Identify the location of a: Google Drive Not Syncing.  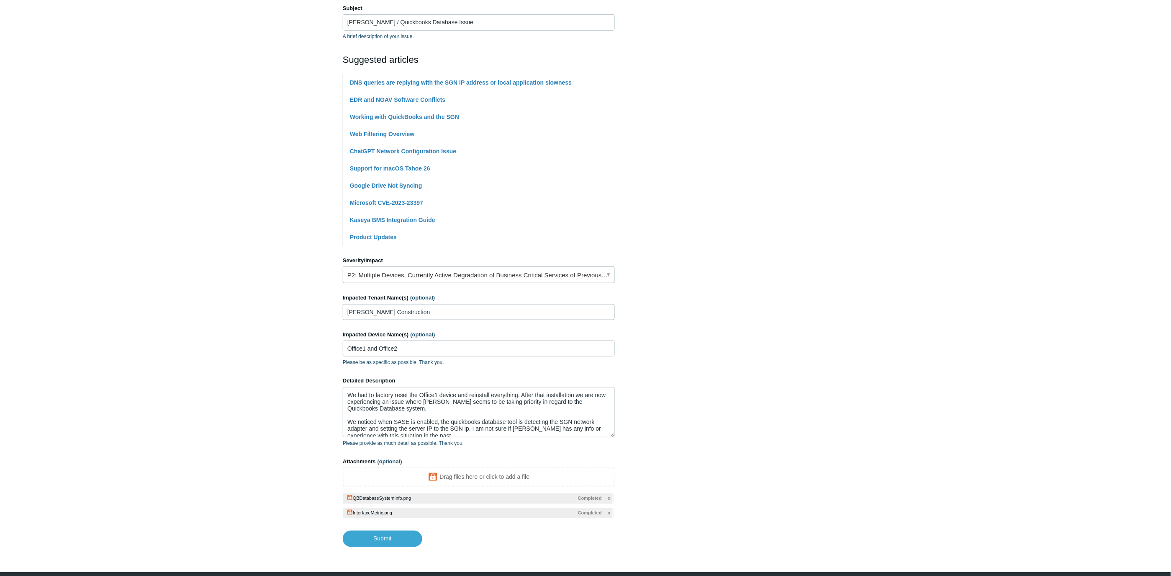
(386, 185).